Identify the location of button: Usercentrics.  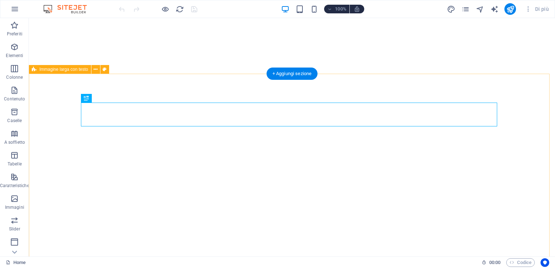
(545, 263).